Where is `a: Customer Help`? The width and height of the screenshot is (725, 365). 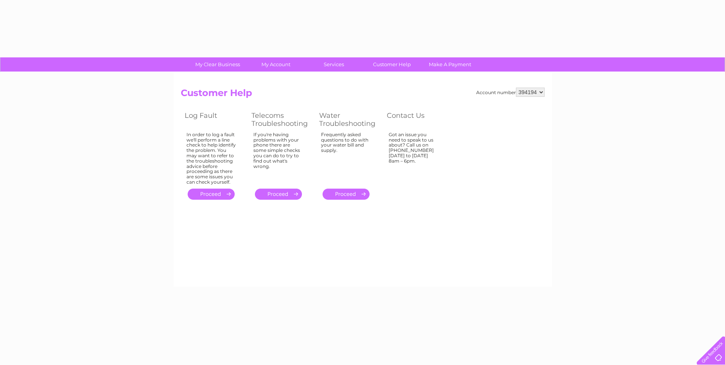
a: Customer Help is located at coordinates (392, 64).